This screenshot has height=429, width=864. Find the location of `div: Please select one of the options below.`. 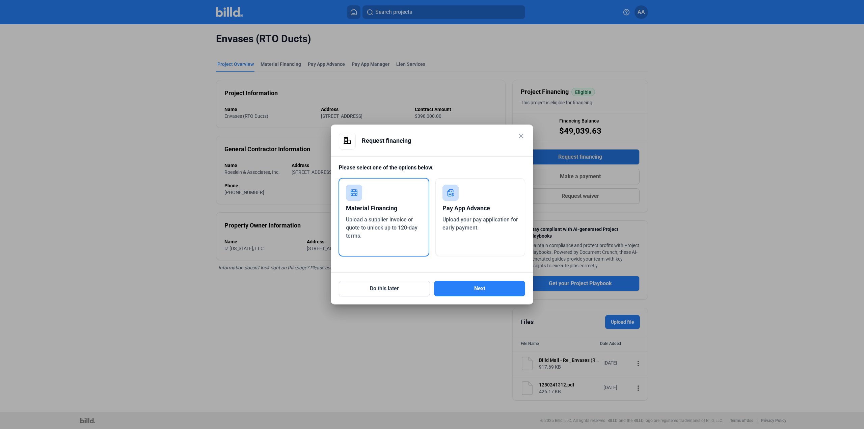

div: Please select one of the options below. is located at coordinates (432, 171).